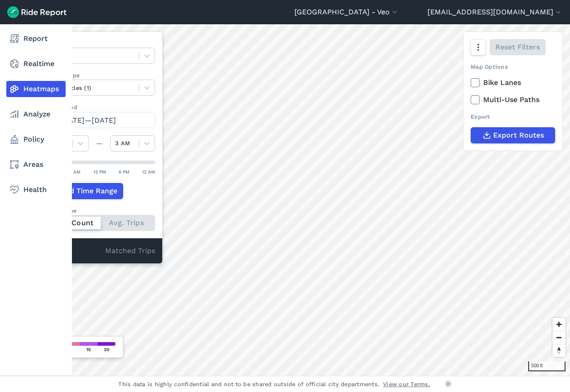 The width and height of the screenshot is (570, 392). Describe the element at coordinates (513, 83) in the screenshot. I see `label: Bike Lanes` at that location.